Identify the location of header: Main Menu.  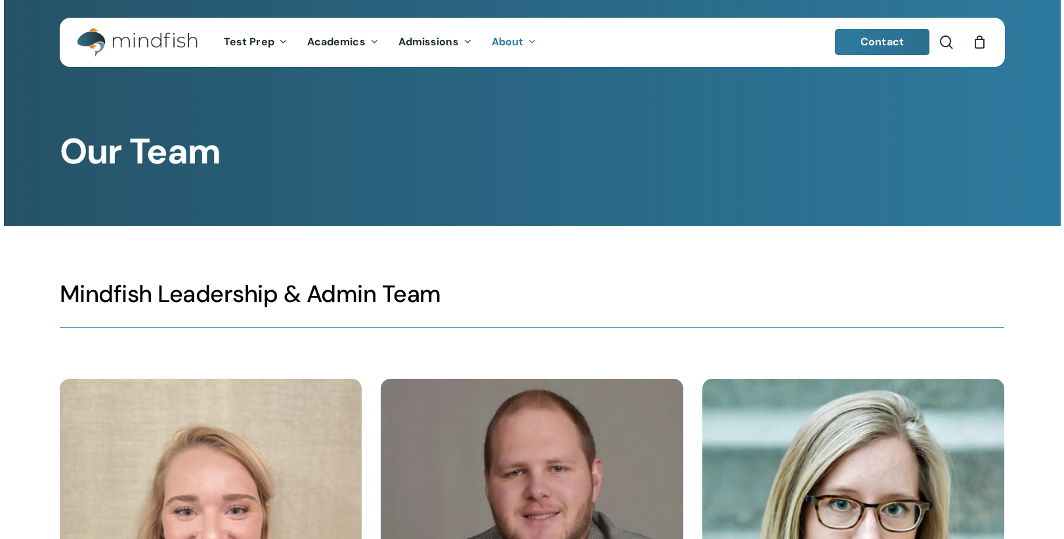
(532, 42).